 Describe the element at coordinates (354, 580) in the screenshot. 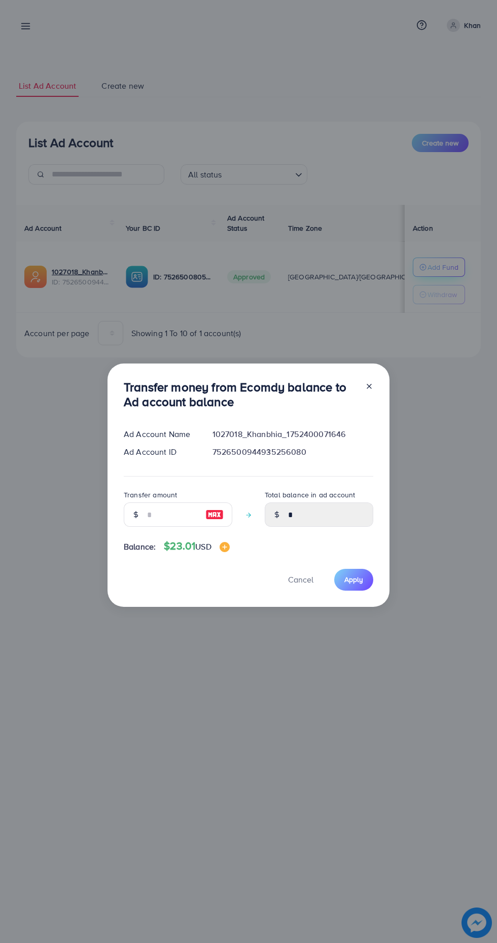

I see `span: Apply` at that location.